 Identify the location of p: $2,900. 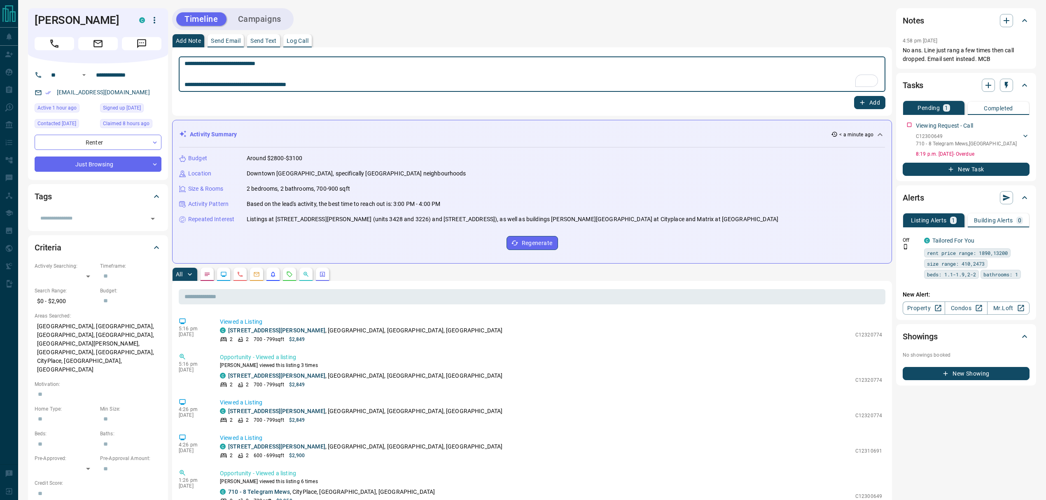
(297, 455).